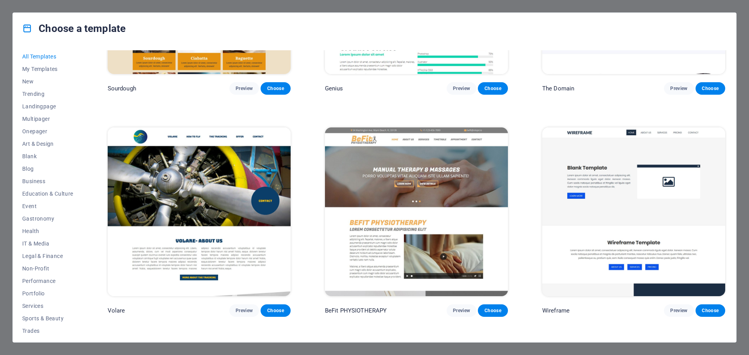 Image resolution: width=749 pixels, height=355 pixels. What do you see at coordinates (48, 69) in the screenshot?
I see `span: My Templates` at bounding box center [48, 69].